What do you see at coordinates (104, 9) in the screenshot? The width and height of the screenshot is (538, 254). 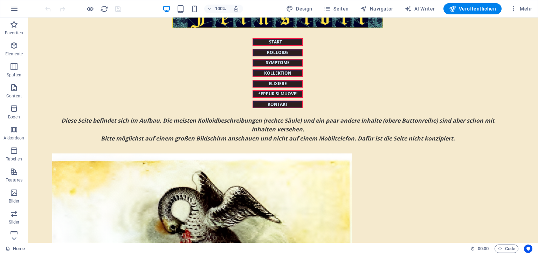 I see `i: Seite neu laden` at bounding box center [104, 9].